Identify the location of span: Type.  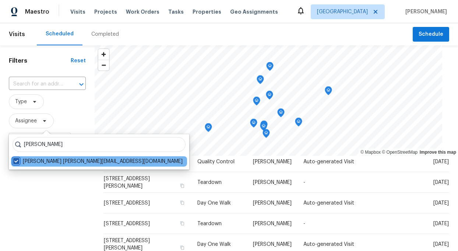
(21, 102).